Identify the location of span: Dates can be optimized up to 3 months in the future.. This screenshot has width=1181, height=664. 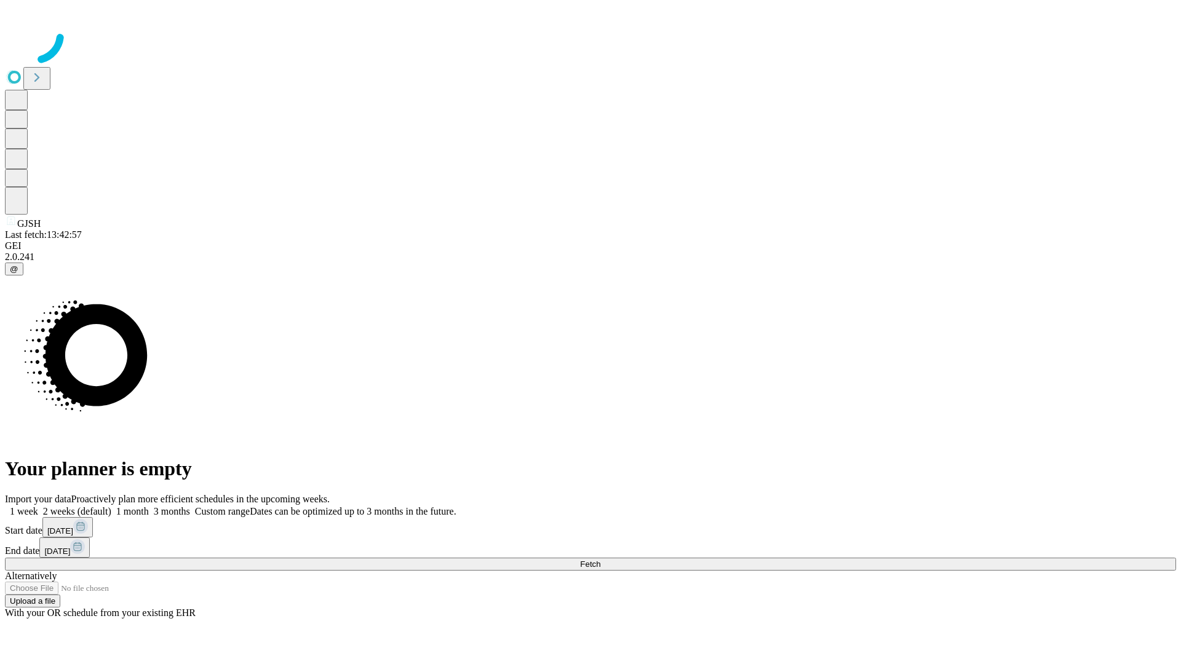
(352, 511).